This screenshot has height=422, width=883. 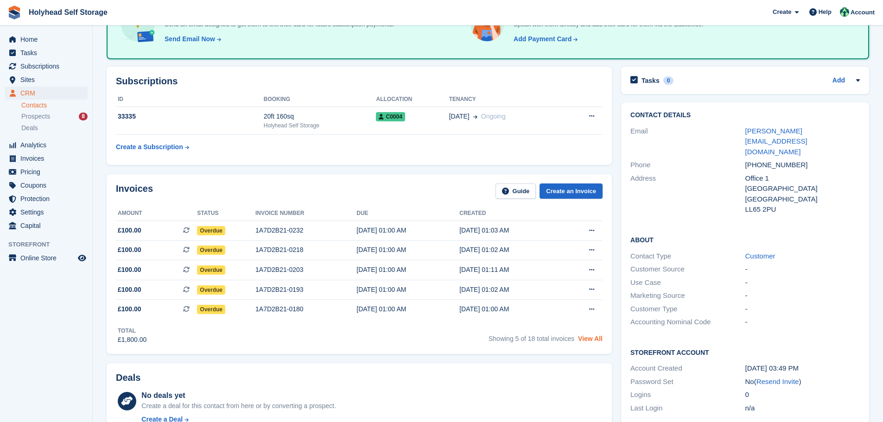 What do you see at coordinates (760, 256) in the screenshot?
I see `a: Customer` at bounding box center [760, 256].